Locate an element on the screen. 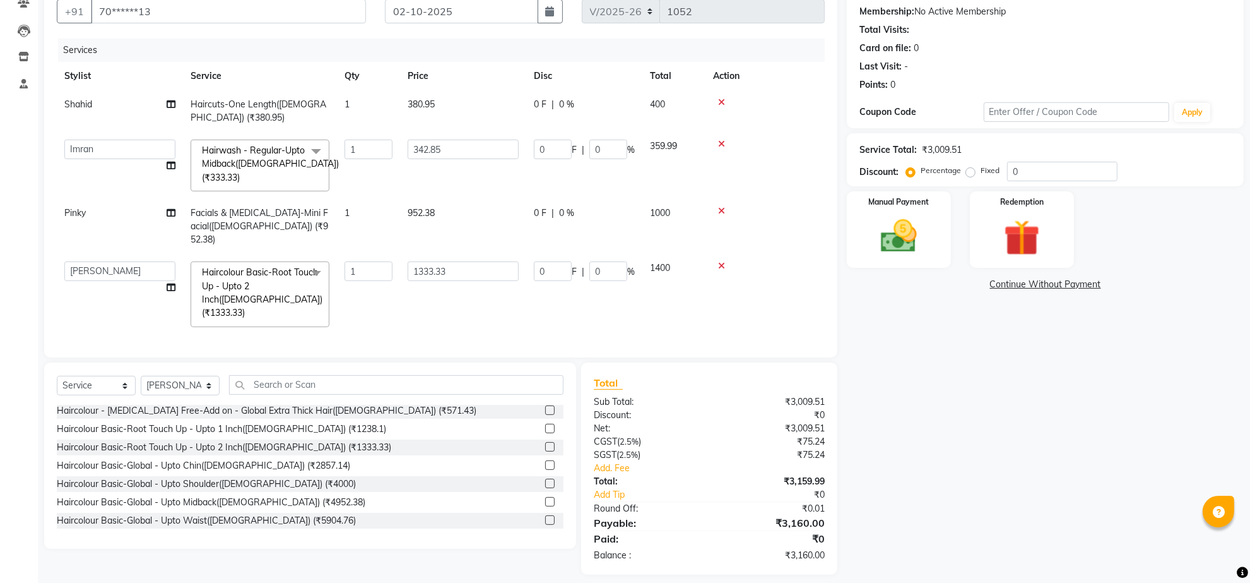  div: Round Off: is located at coordinates (647, 508).